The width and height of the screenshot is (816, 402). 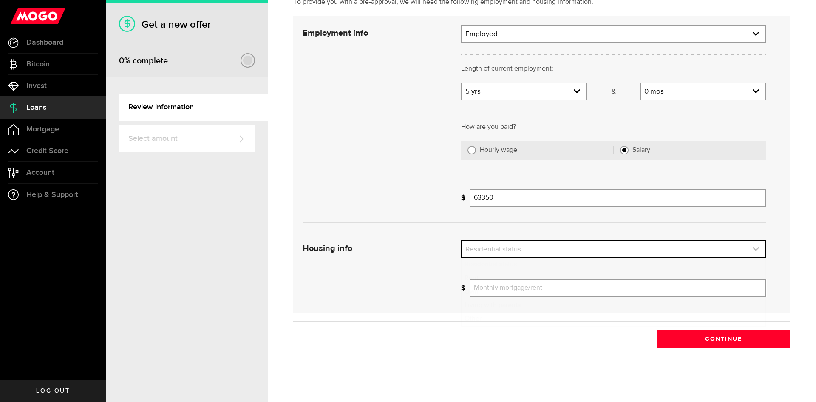 I want to click on span: Log out, so click(x=53, y=391).